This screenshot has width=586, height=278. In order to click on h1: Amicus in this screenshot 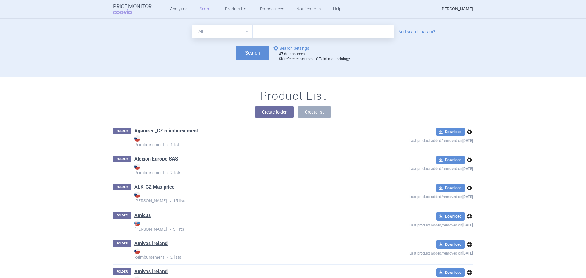, I will do `click(143, 216)`.